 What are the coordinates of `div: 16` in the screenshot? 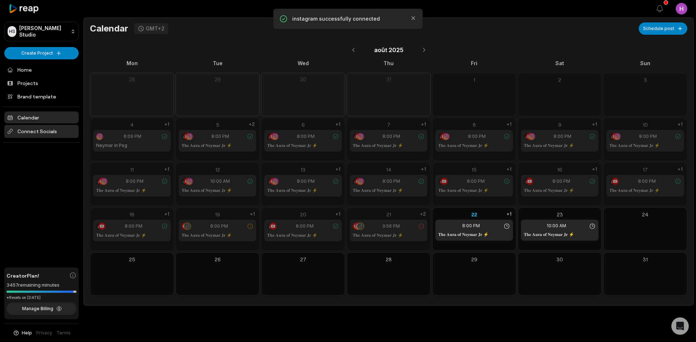 It's located at (560, 170).